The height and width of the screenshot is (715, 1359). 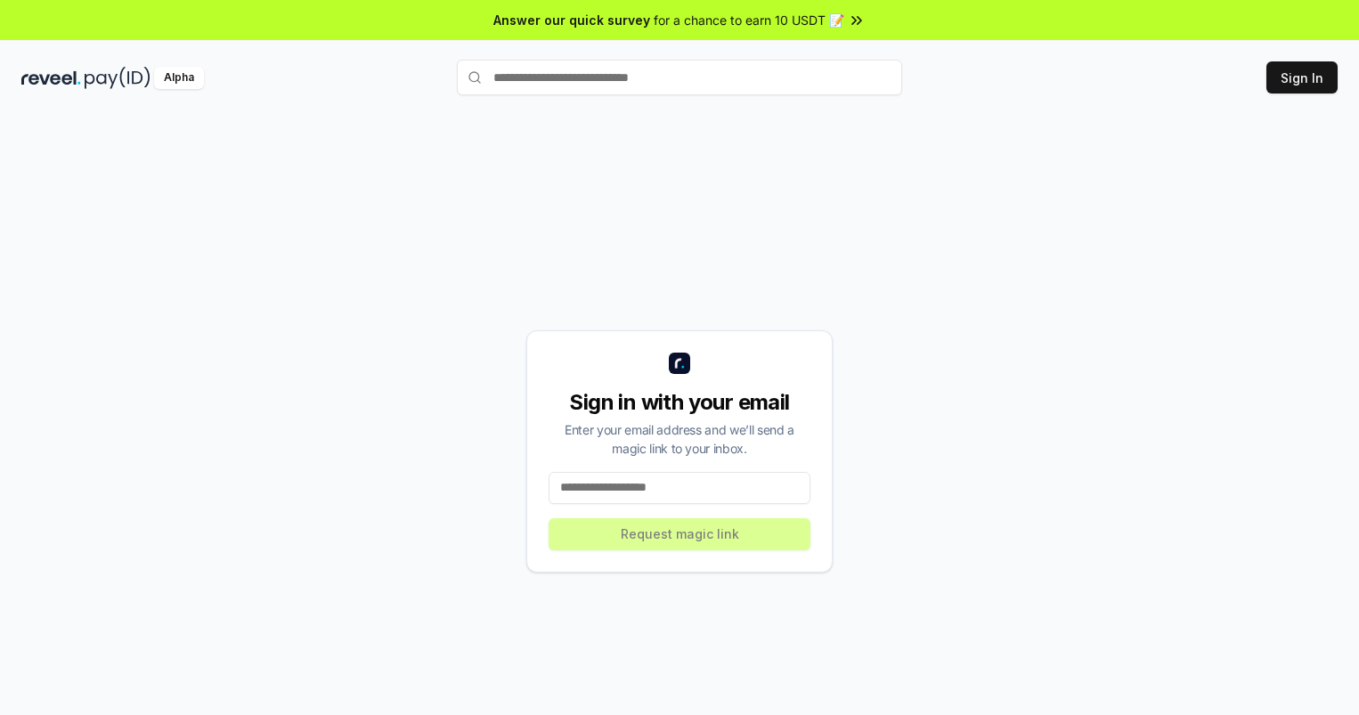 I want to click on div: Sign in with your email, so click(x=679, y=402).